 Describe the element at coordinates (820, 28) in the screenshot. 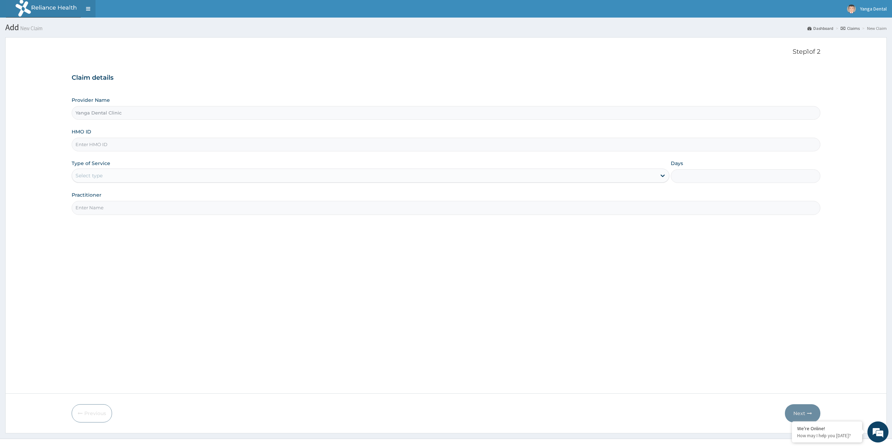

I see `a: Dashboard` at that location.